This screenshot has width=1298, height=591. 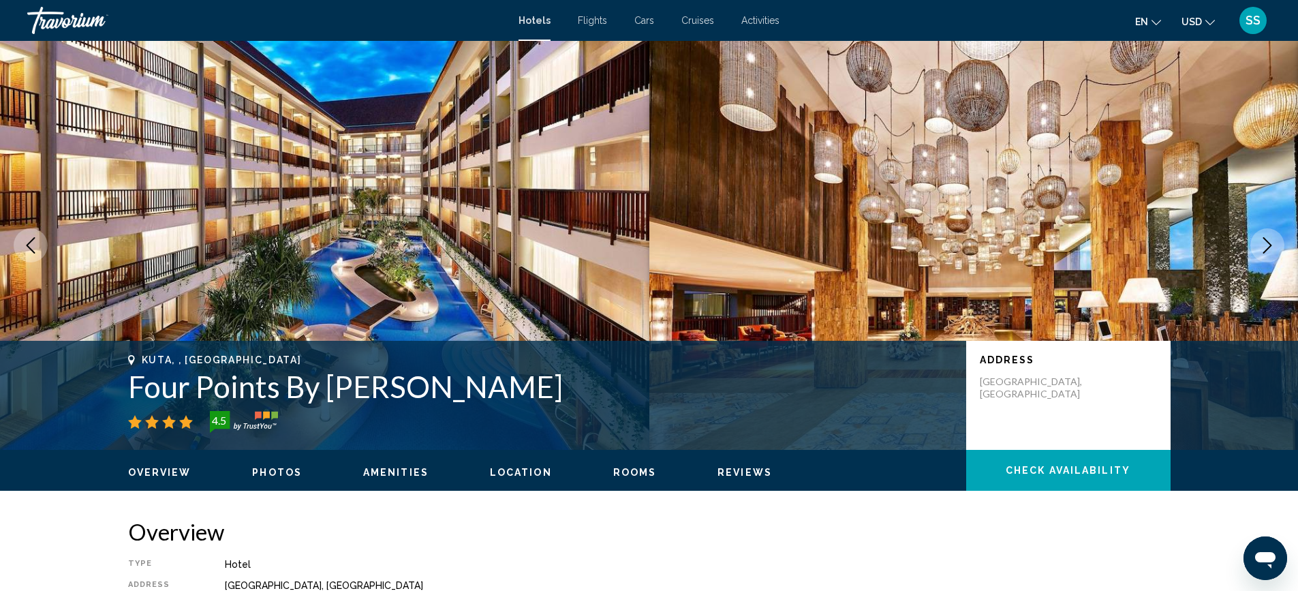 I want to click on button: Change currency, so click(x=1198, y=21).